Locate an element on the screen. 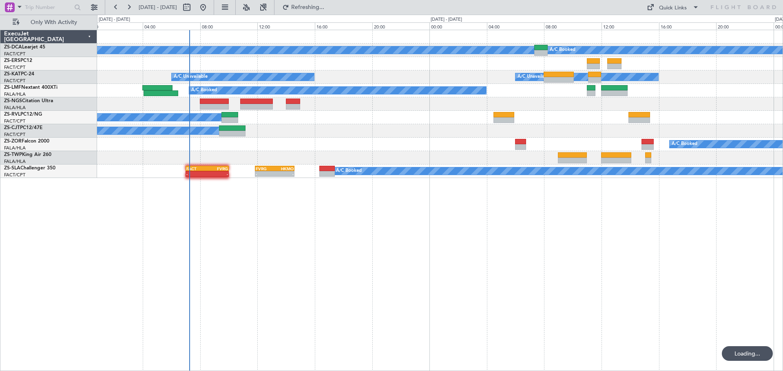  span: ZS-TWP is located at coordinates (13, 155).